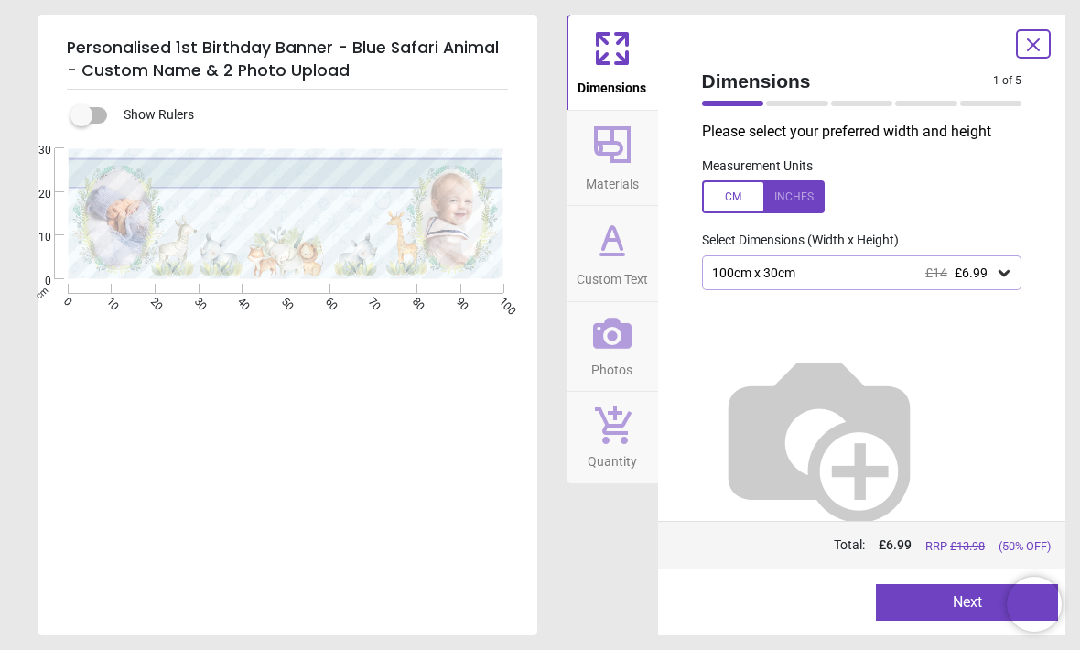 The width and height of the screenshot is (1080, 650). Describe the element at coordinates (1024, 546) in the screenshot. I see `span: (50% OFF)` at that location.